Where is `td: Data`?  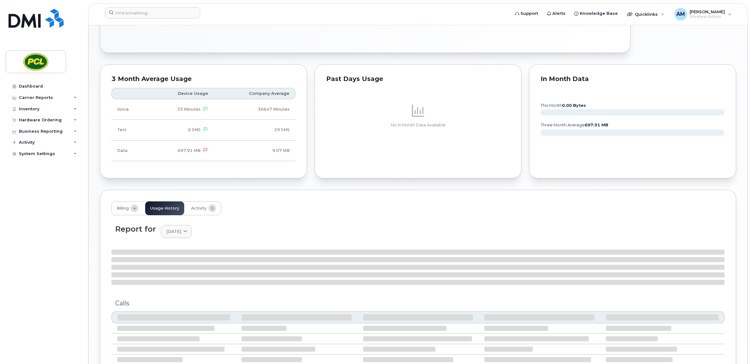 td: Data is located at coordinates (129, 151).